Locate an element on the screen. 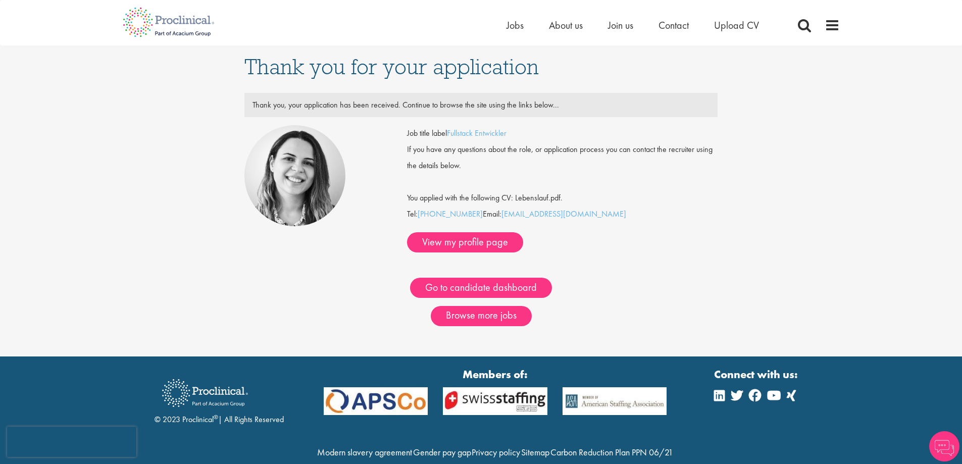 This screenshot has width=962, height=464. a: Go to candidate dashboard is located at coordinates (481, 288).